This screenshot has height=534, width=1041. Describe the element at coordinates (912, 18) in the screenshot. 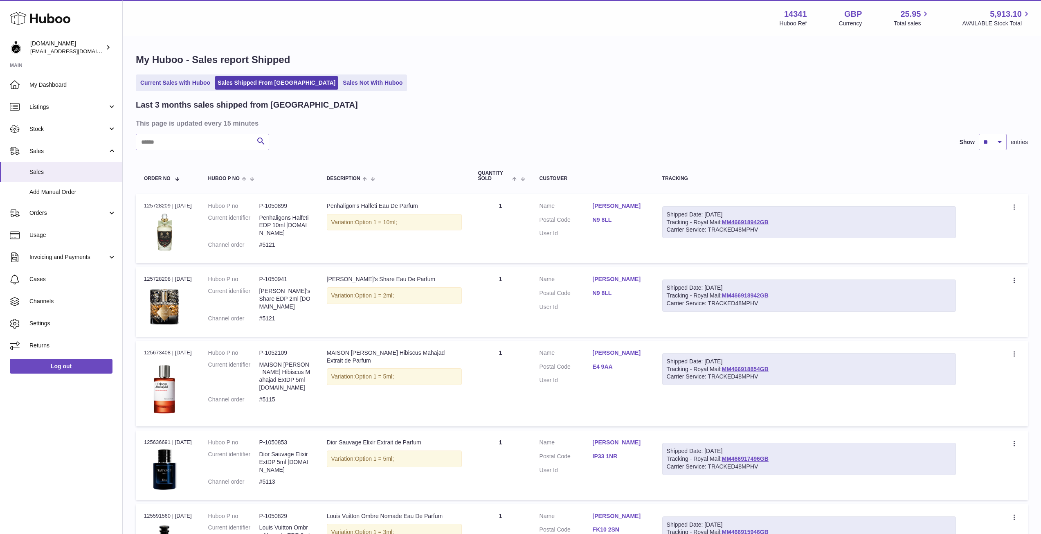

I see `a: 25.95 Total sales` at that location.